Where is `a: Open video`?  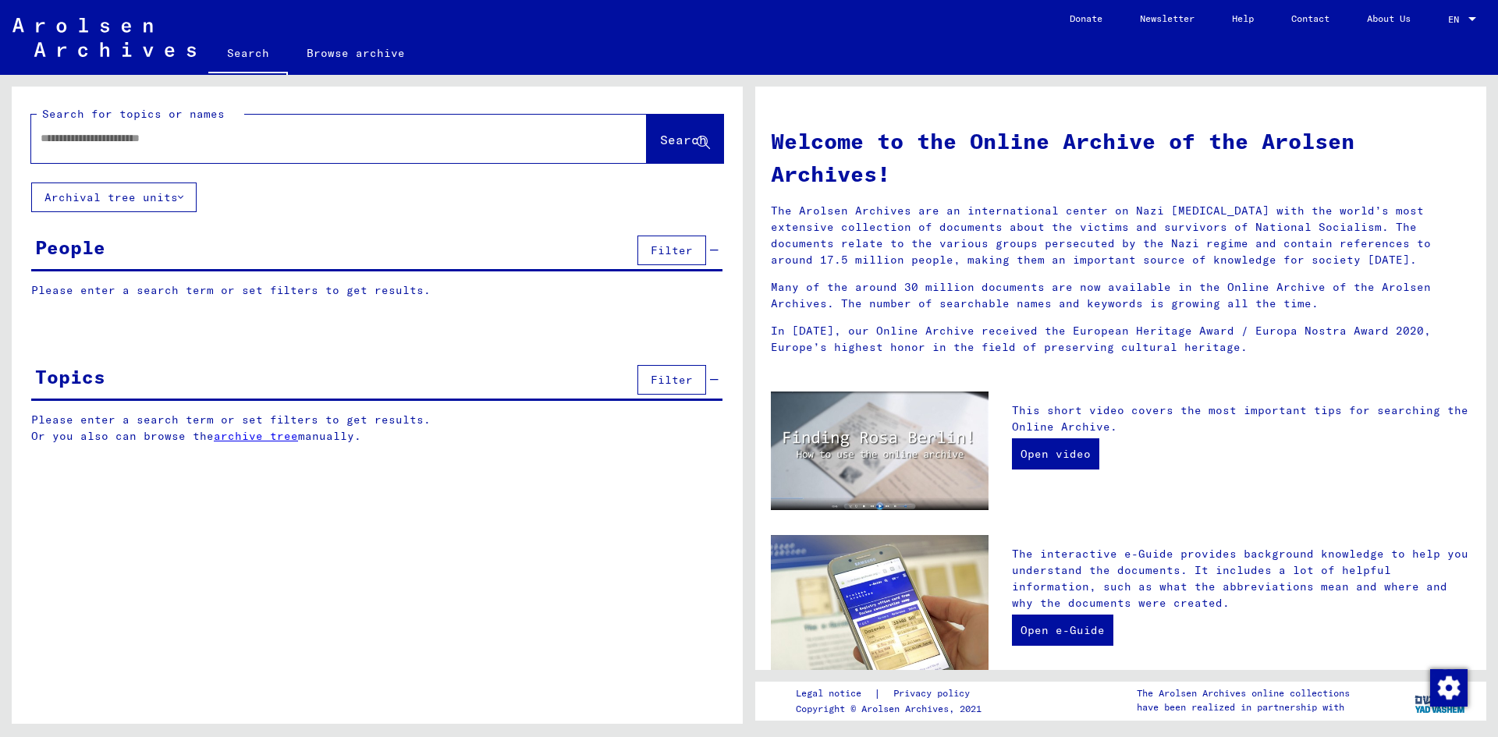 a: Open video is located at coordinates (1056, 454).